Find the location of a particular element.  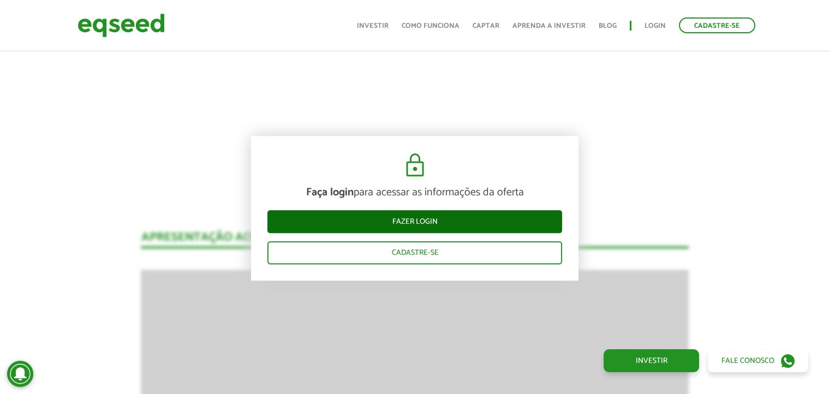

img: EqSeed is located at coordinates (121, 25).